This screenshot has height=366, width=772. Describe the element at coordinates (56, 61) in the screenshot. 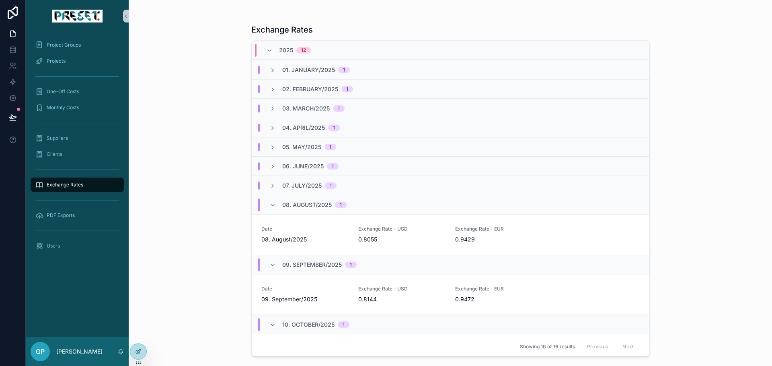

I see `span: Projects` at that location.